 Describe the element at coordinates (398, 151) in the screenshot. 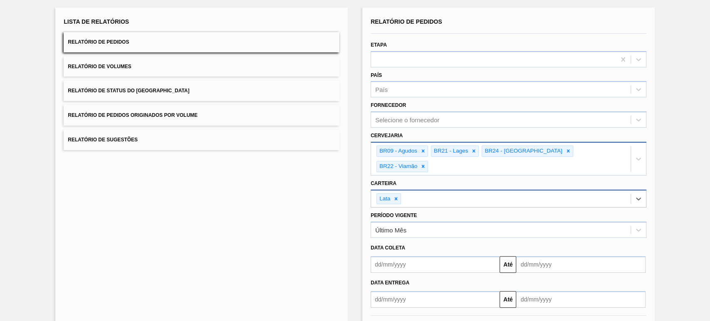

I see `div: BR09 - Agudos` at that location.